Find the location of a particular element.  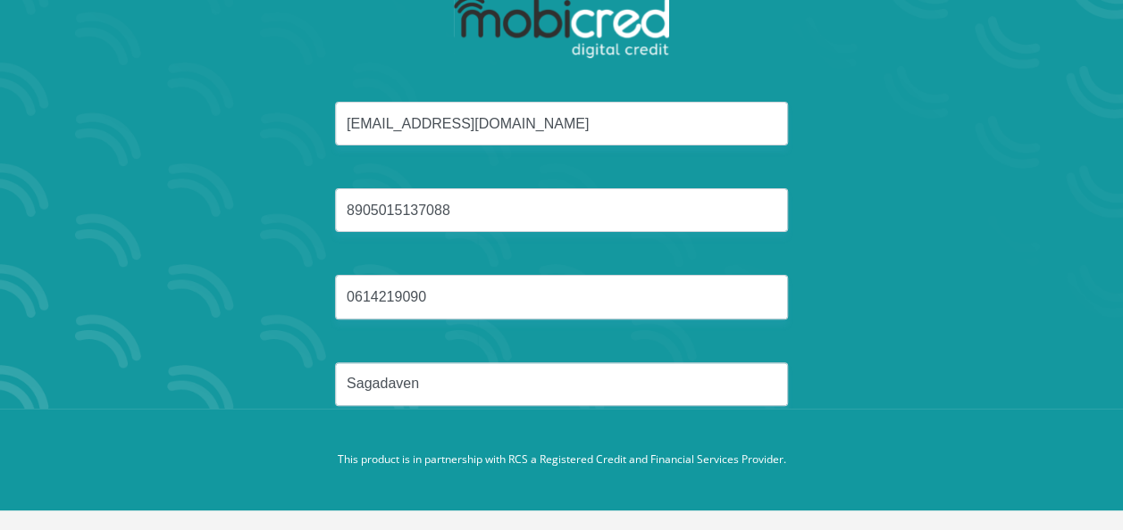

input: Cellphone Number is located at coordinates (561, 296).